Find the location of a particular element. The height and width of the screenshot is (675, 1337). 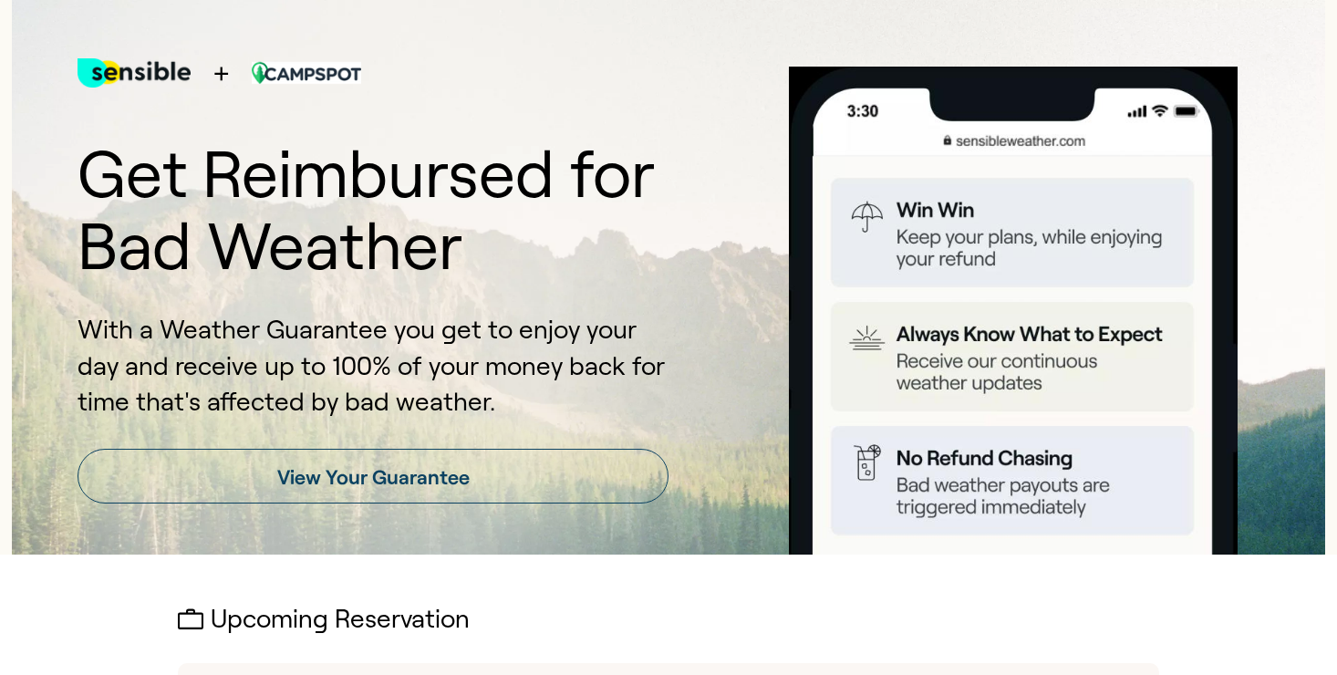

h1: Get Reimbursed for Bad Weather is located at coordinates (373, 211).